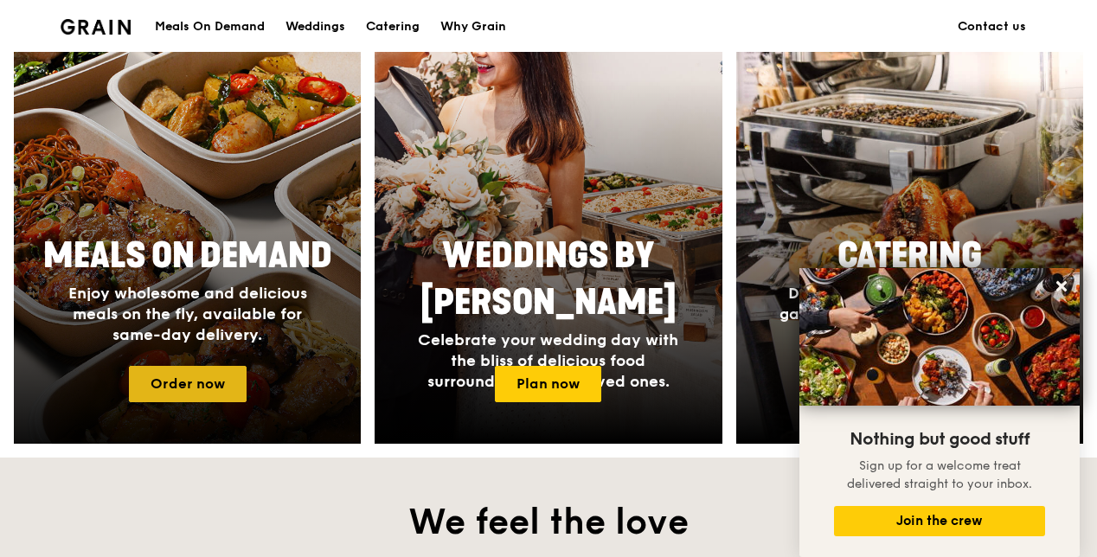 This screenshot has height=557, width=1097. I want to click on div: Catering, so click(393, 27).